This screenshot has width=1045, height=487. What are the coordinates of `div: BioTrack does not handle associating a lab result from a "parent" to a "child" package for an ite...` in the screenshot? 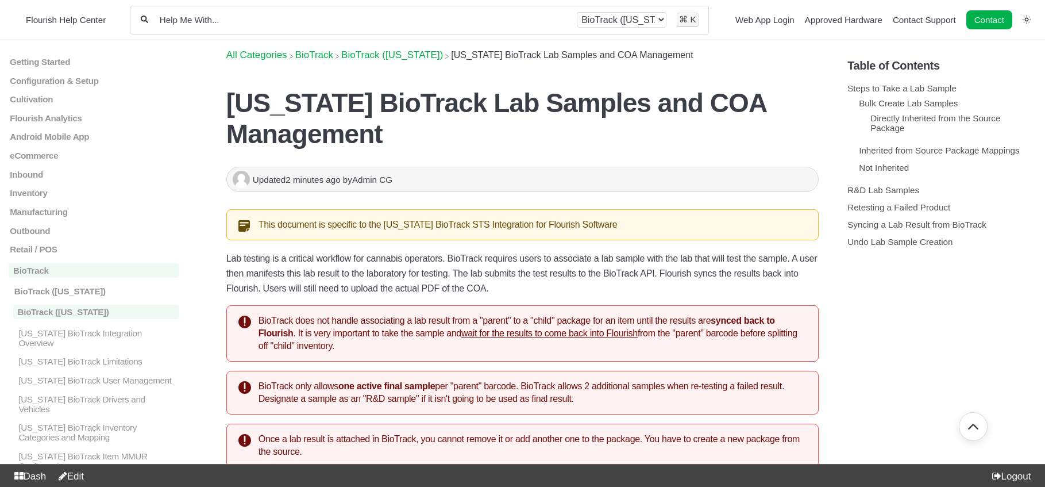 It's located at (522, 333).